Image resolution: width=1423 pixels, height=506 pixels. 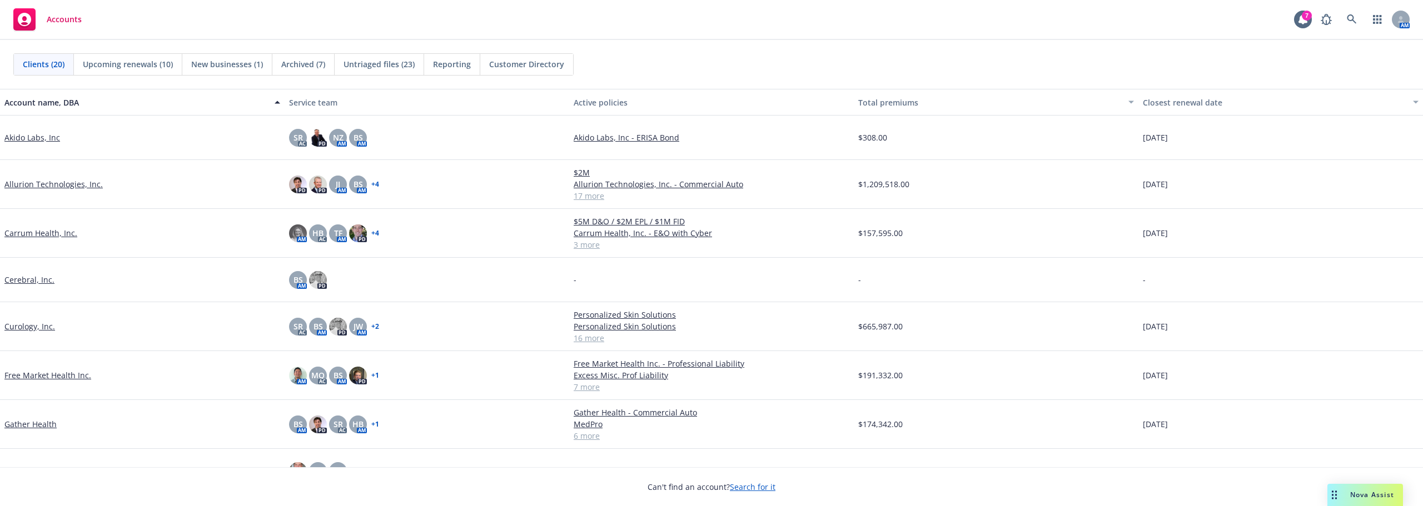 I want to click on a: Switch app, so click(x=1377, y=19).